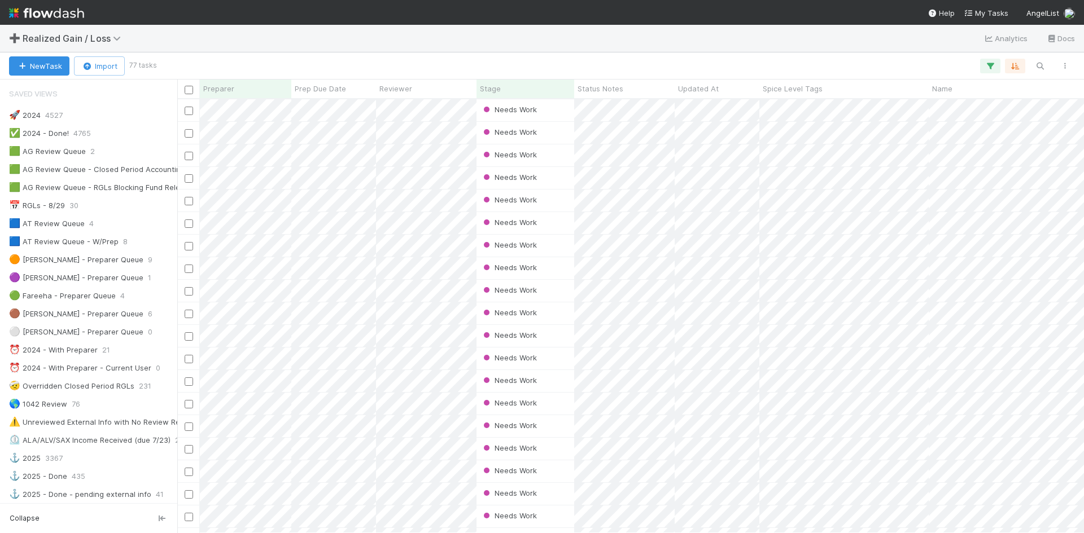 The width and height of the screenshot is (1084, 533). I want to click on span: 4765, so click(82, 133).